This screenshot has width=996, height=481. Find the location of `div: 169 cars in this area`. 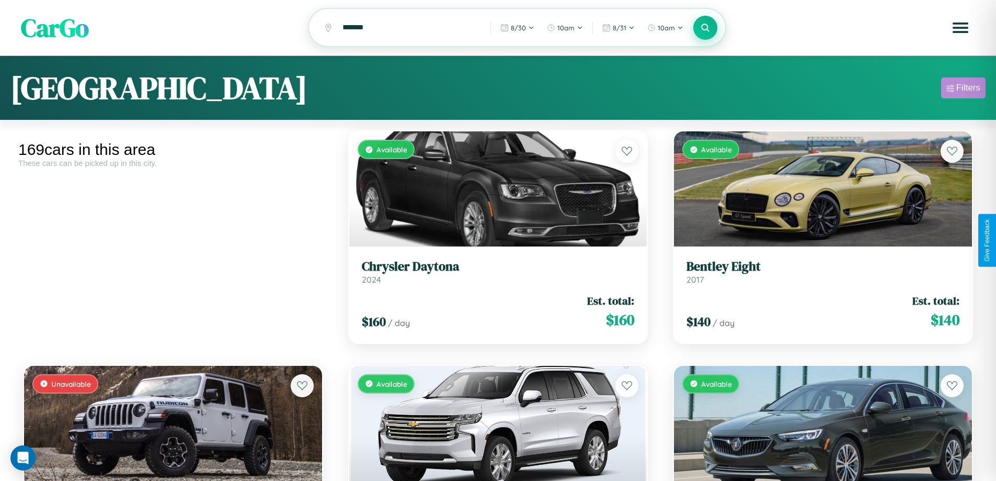

div: 169 cars in this area is located at coordinates (173, 150).